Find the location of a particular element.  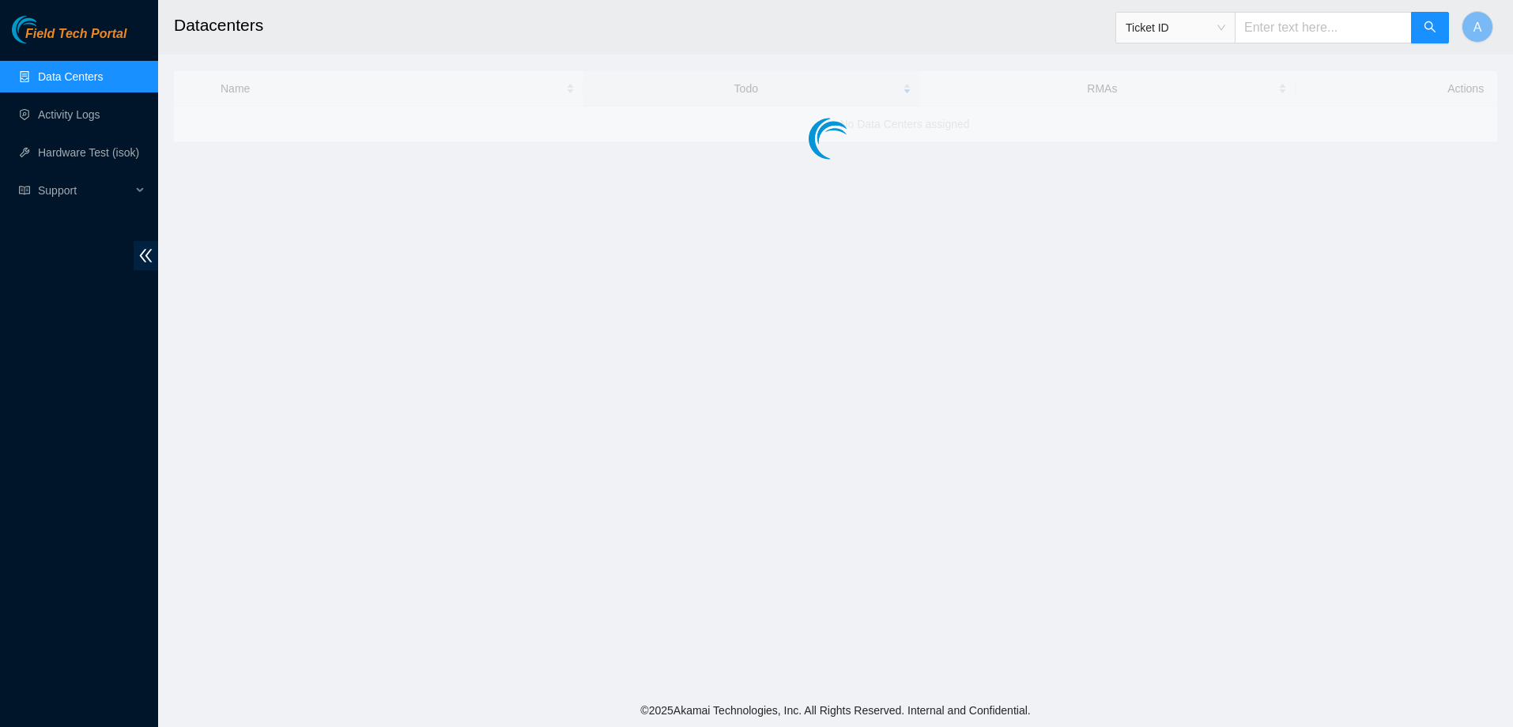

a: Activity Logs is located at coordinates (69, 115).